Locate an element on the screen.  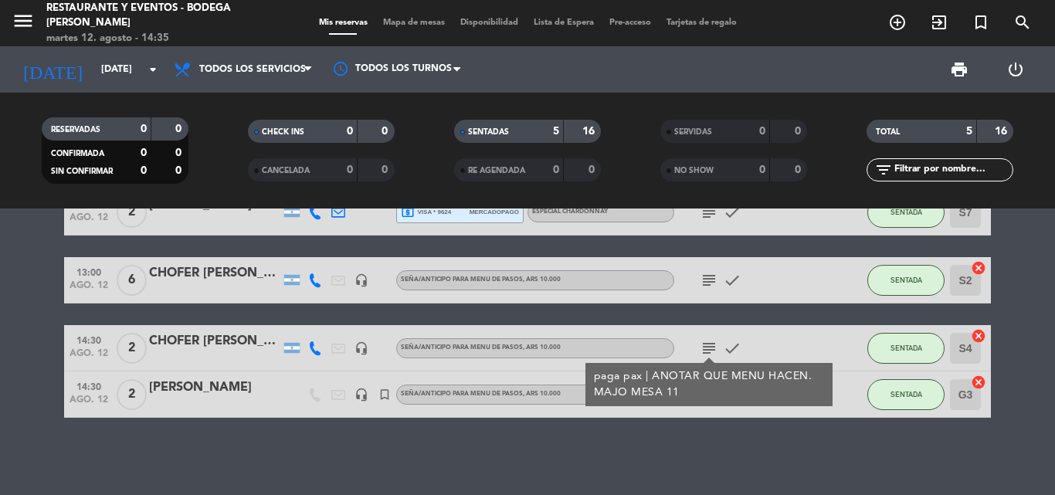
span: Pre-acceso is located at coordinates (630, 22).